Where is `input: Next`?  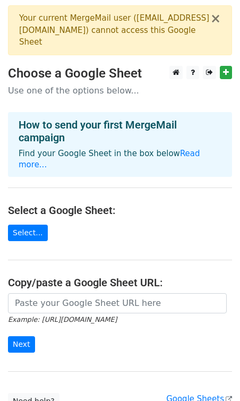 input: Next is located at coordinates (21, 344).